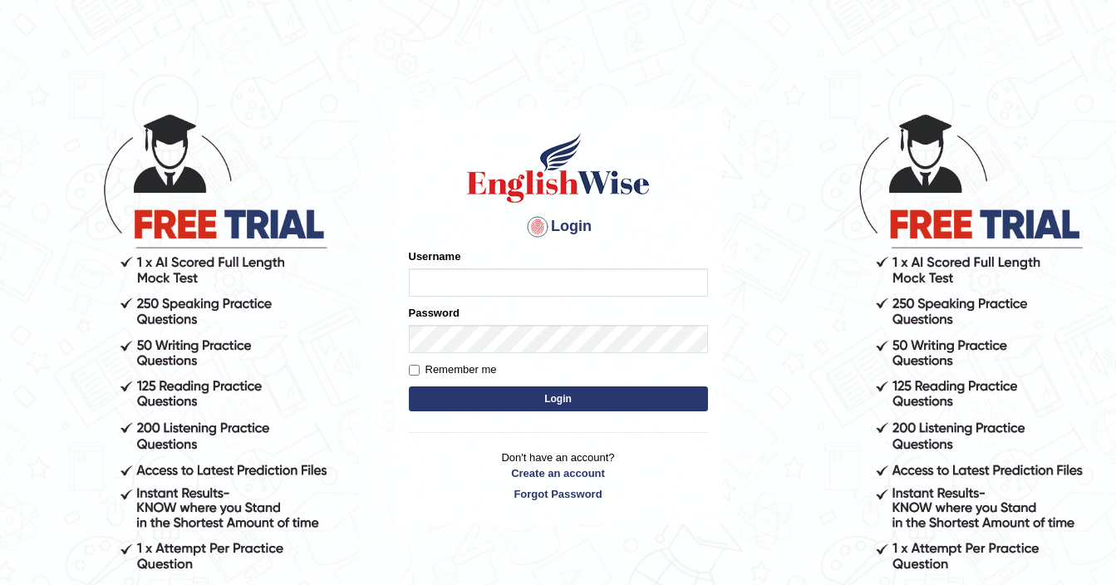  What do you see at coordinates (558, 168) in the screenshot?
I see `img: Logo of English Wise sign in for intelligent practice with AI` at bounding box center [558, 168].